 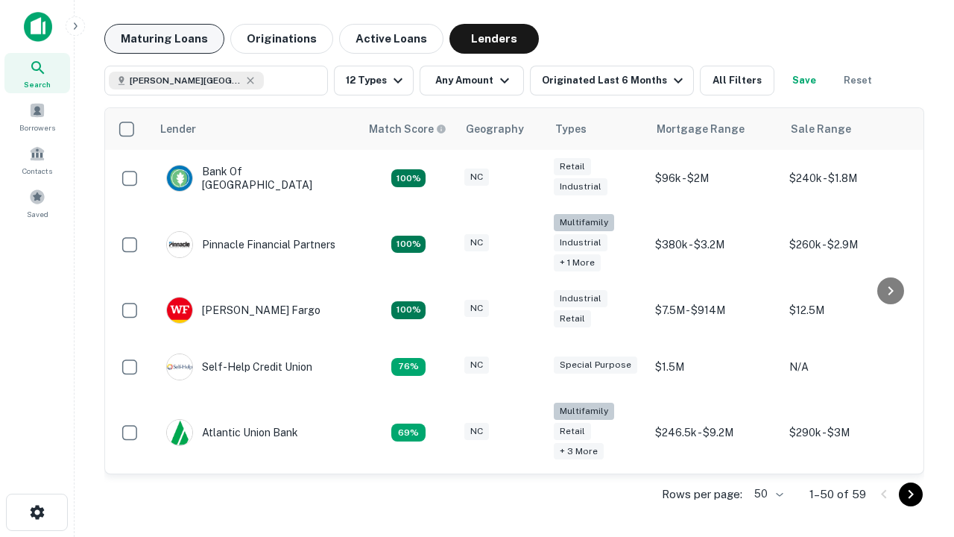 I want to click on th: Mortgage Range, so click(x=715, y=129).